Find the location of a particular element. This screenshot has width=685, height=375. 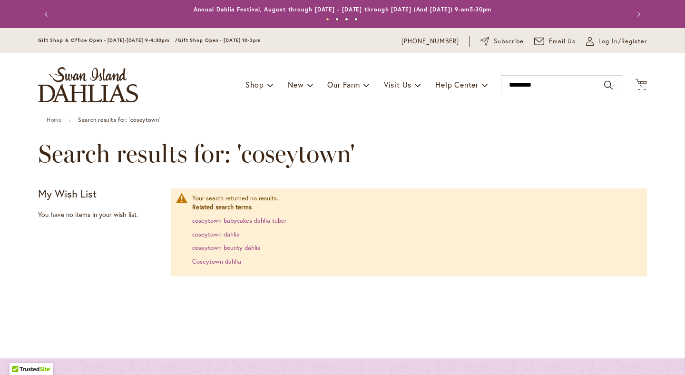

a: Subscribe is located at coordinates (502, 41).